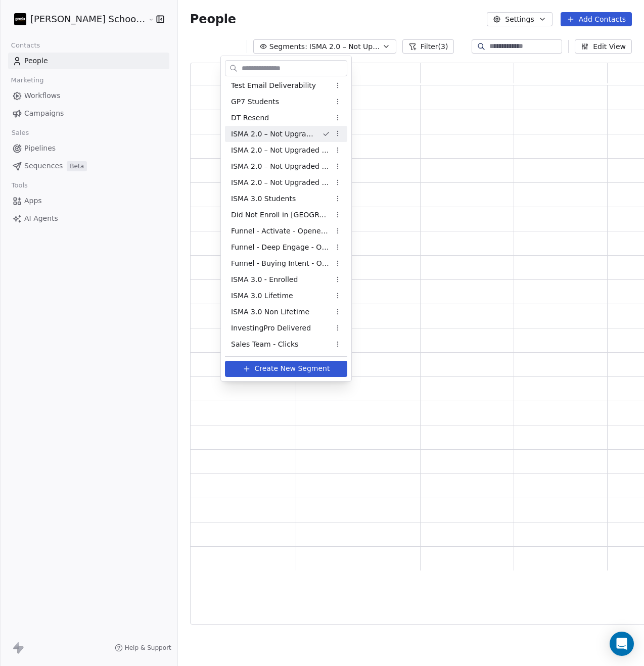 The image size is (644, 666). I want to click on span: Funnel - Deep Engage - Open Last 7 Days, so click(281, 247).